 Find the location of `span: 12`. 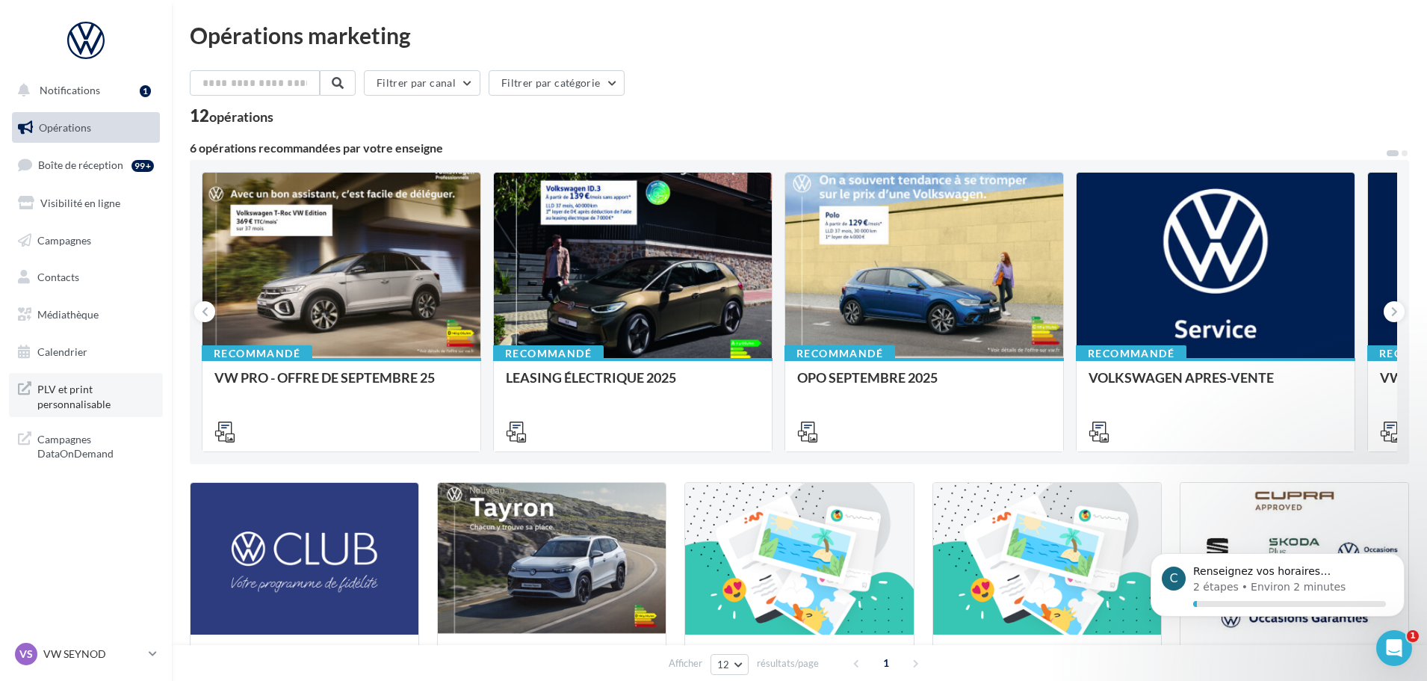

span: 12 is located at coordinates (723, 664).